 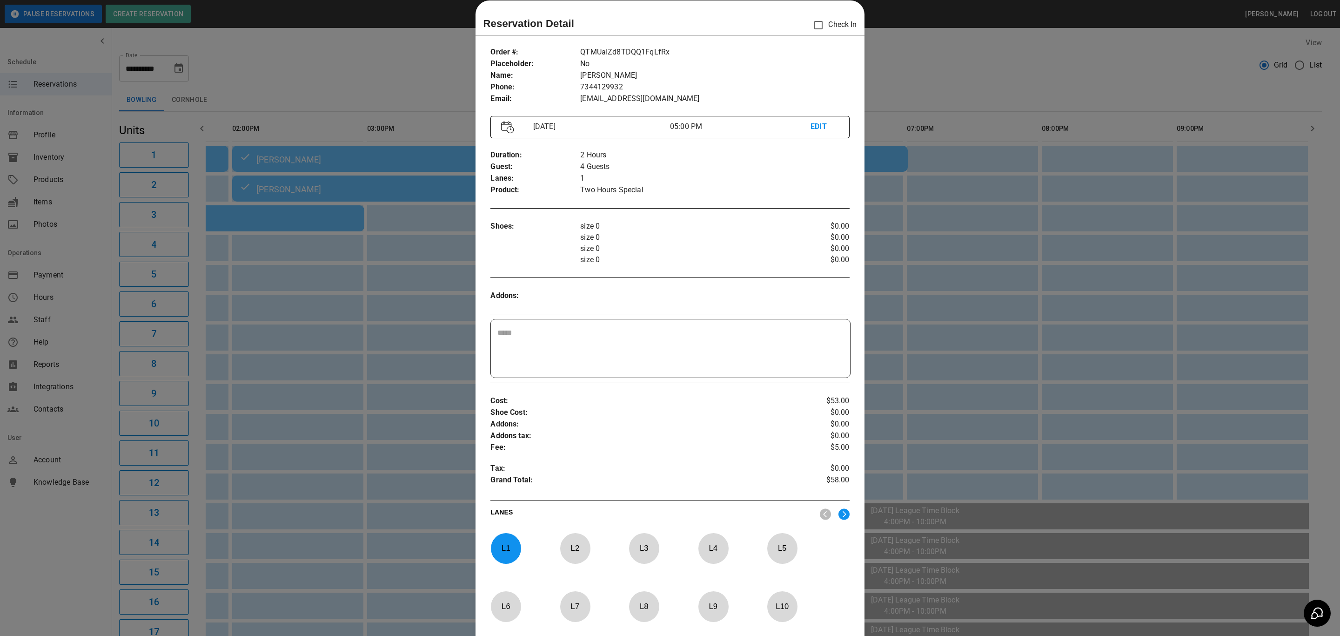 I want to click on p: L 5, so click(x=782, y=548).